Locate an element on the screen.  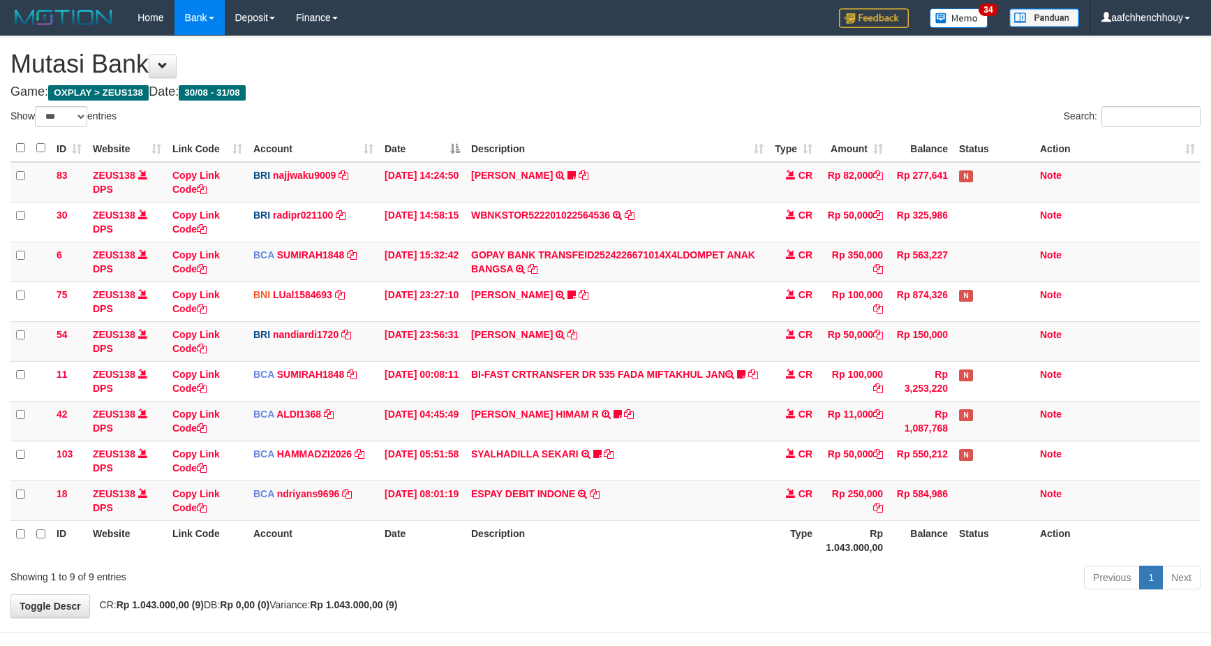
td: Rp 82,000 is located at coordinates (853, 182).